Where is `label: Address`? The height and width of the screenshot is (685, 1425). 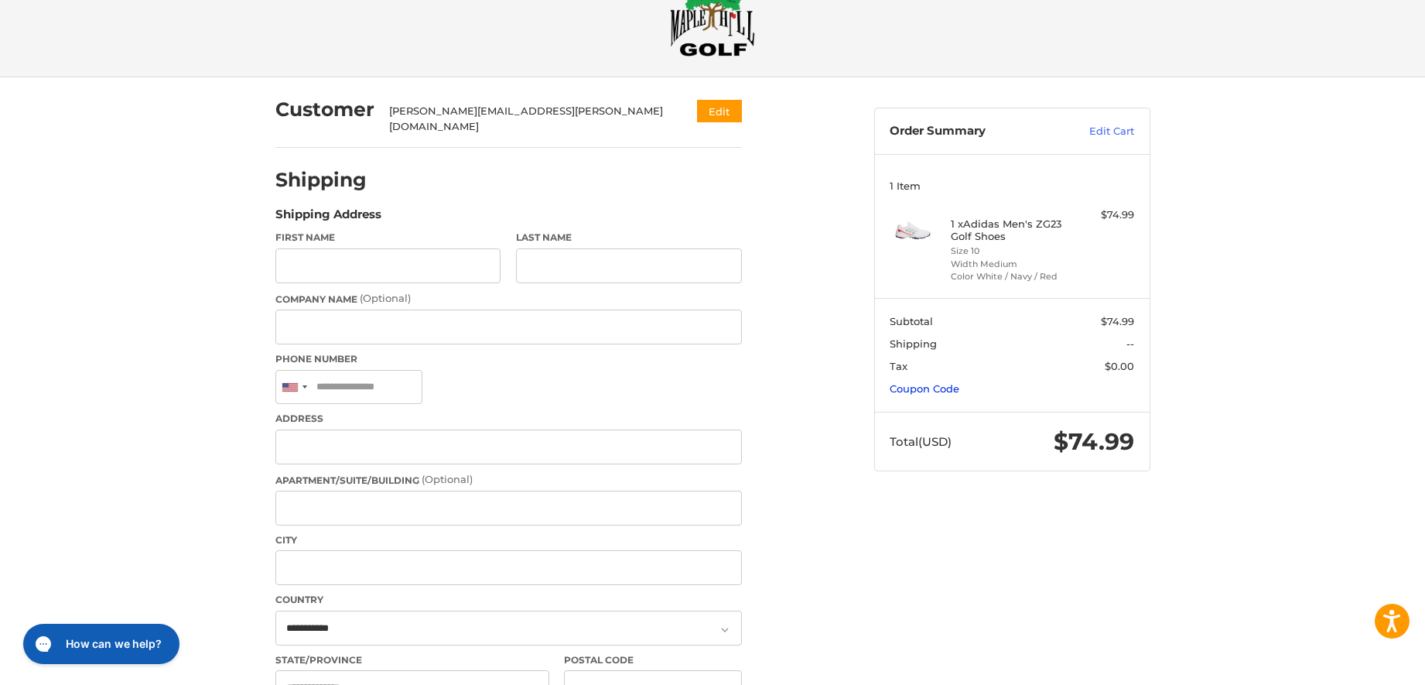 label: Address is located at coordinates (508, 419).